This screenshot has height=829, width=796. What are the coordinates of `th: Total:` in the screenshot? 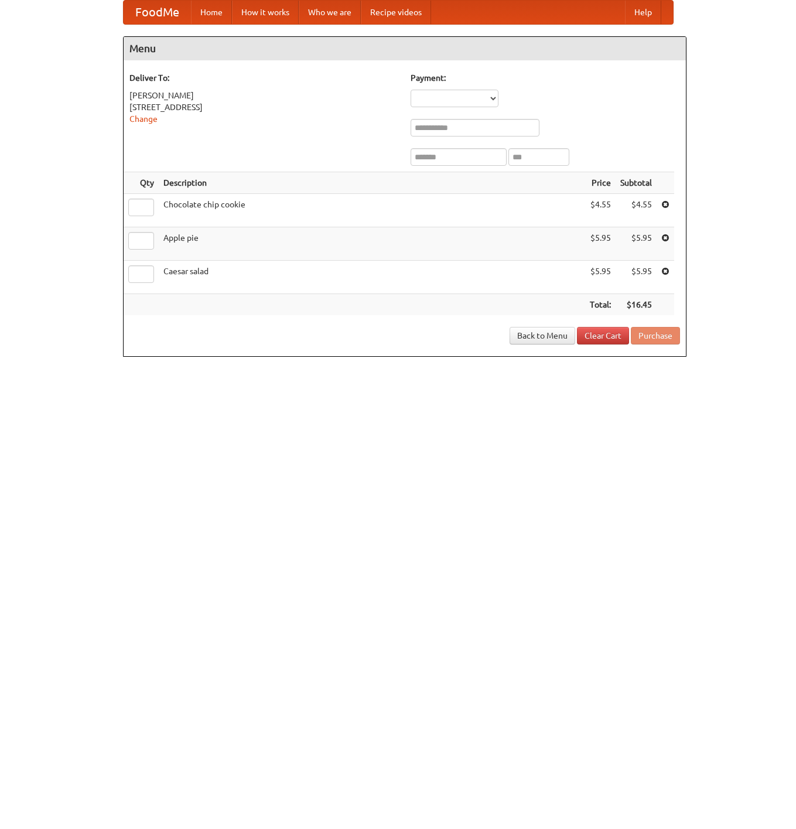 It's located at (601, 305).